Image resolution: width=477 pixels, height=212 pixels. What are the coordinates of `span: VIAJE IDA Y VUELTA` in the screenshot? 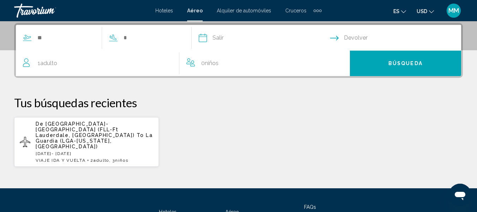 It's located at (60, 160).